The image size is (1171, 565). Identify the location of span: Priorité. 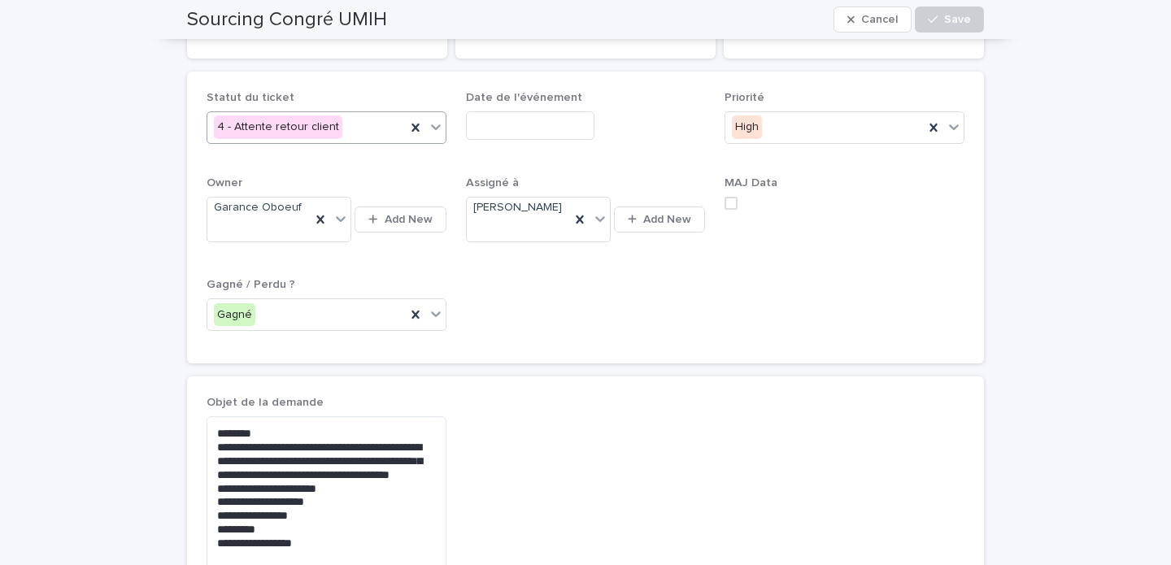
(744, 98).